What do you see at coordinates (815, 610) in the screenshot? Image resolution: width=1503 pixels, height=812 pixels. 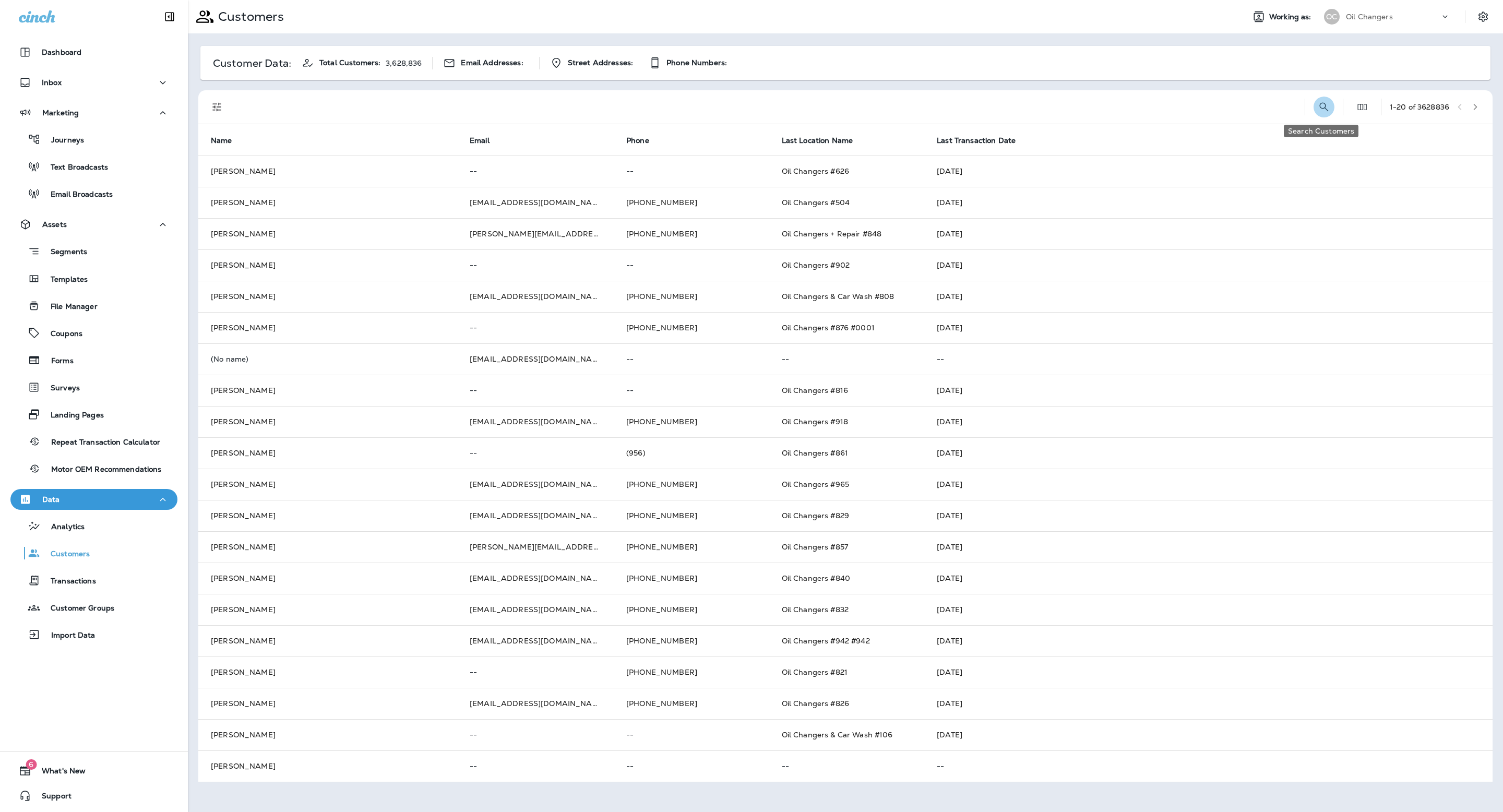 I see `span: Oil Changers #832` at bounding box center [815, 610].